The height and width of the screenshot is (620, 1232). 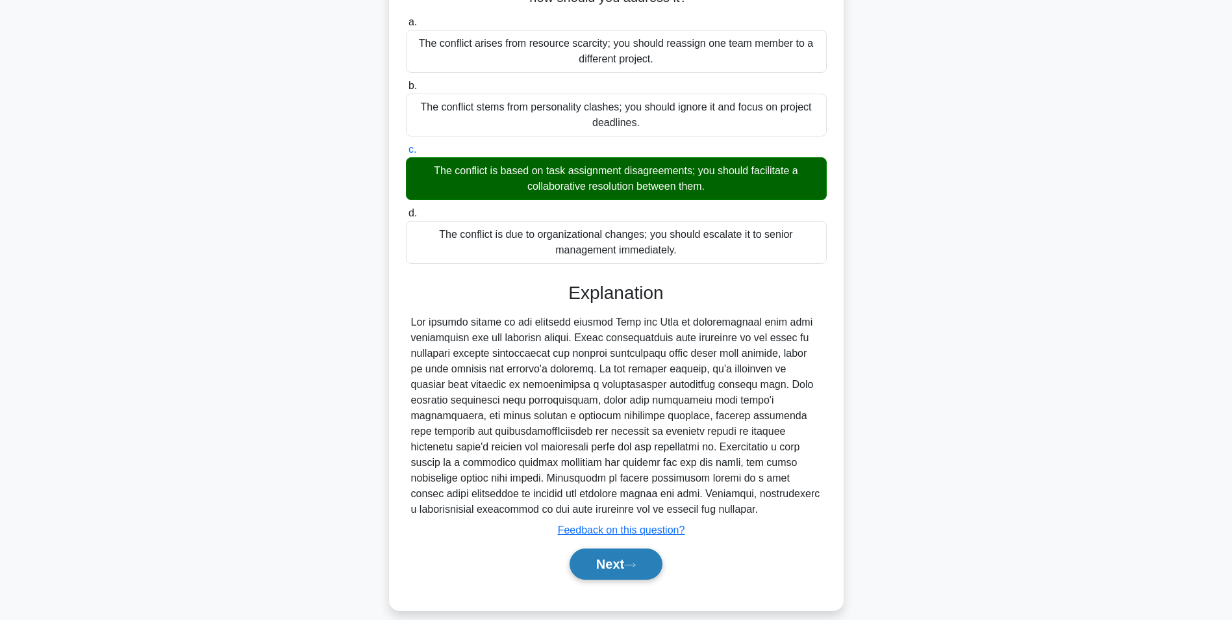 What do you see at coordinates (413, 21) in the screenshot?
I see `span: a.` at bounding box center [413, 21].